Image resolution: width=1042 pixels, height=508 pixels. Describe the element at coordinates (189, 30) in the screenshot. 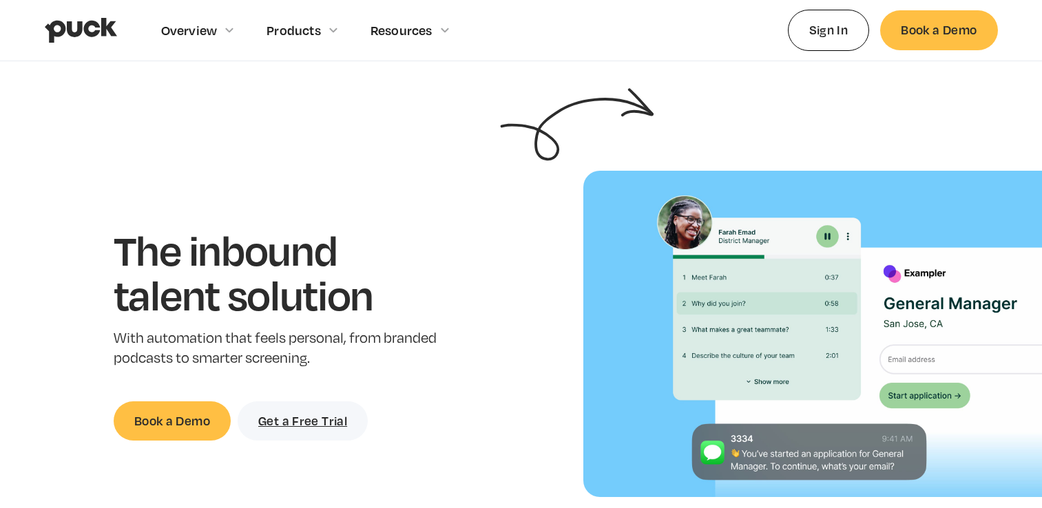

I see `div: Overview` at that location.